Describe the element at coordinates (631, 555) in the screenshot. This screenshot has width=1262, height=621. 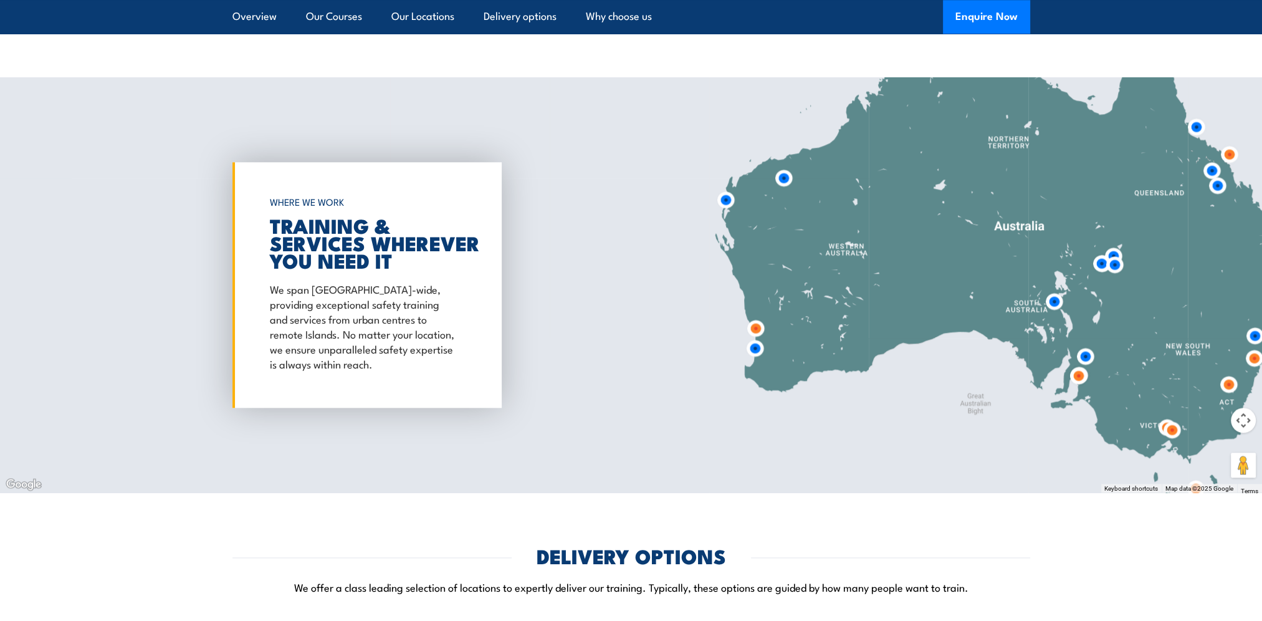
I see `h2: DELIVERY OPTIONS` at that location.